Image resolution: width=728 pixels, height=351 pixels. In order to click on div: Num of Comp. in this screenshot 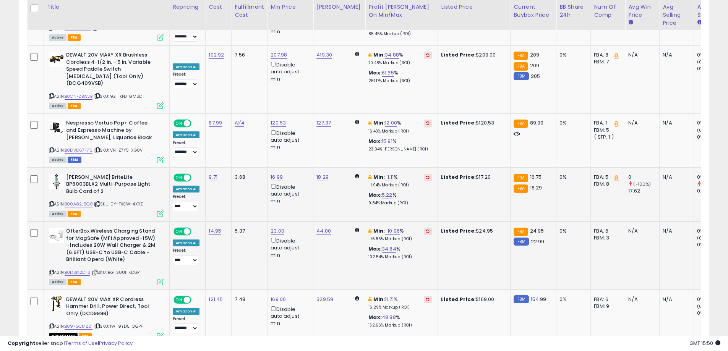, I will do `click(608, 11)`.